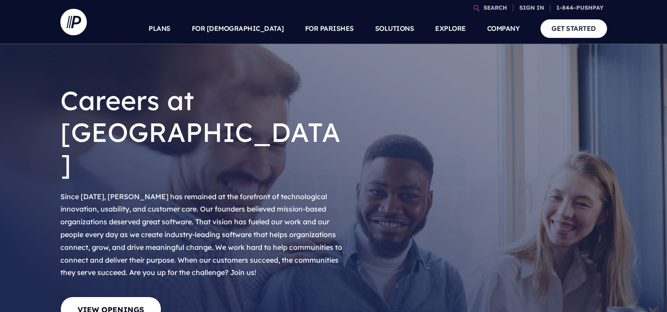 The image size is (667, 312). I want to click on a: FOR PARISHES, so click(329, 29).